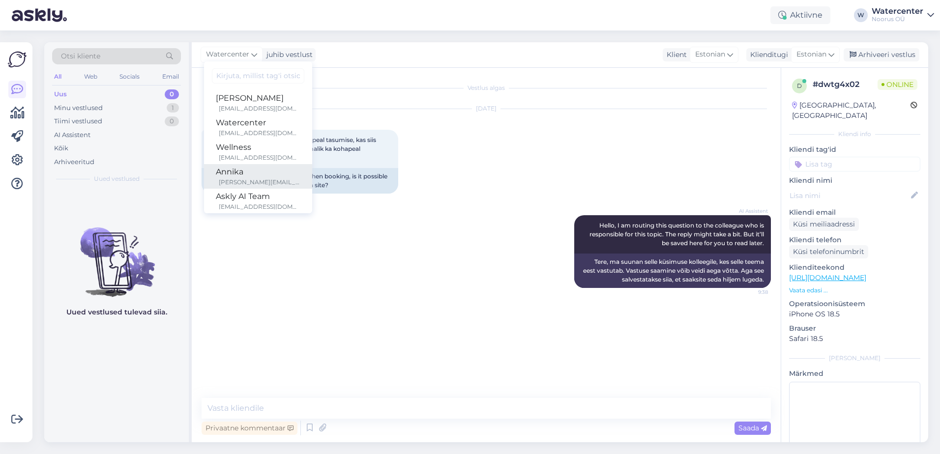 Image resolution: width=940 pixels, height=454 pixels. What do you see at coordinates (74, 162) in the screenshot?
I see `div: Arhiveeritud` at bounding box center [74, 162].